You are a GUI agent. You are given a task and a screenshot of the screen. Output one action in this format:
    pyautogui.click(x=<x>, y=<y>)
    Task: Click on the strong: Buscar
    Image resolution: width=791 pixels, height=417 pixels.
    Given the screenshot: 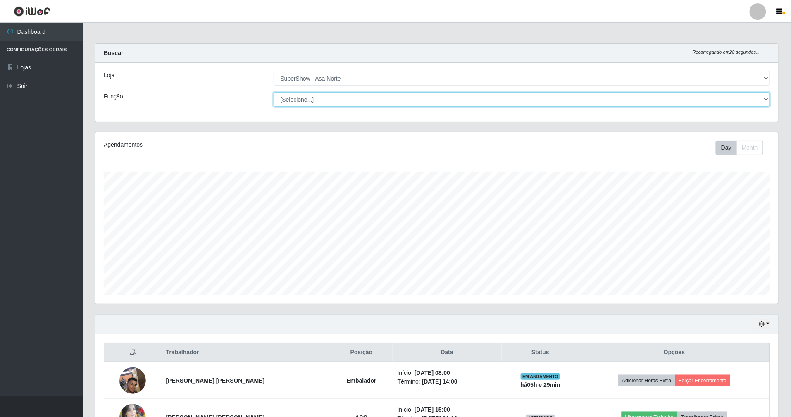 What is the action you would take?
    pyautogui.click(x=113, y=53)
    